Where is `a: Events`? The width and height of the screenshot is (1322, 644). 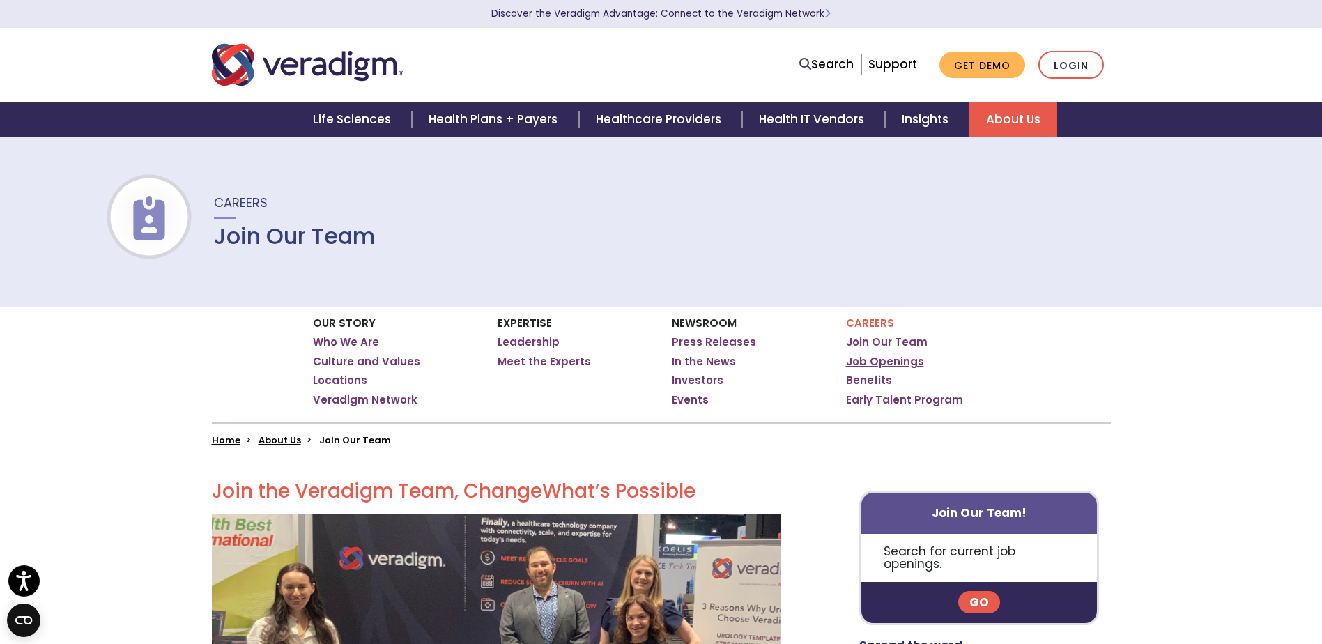
a: Events is located at coordinates (690, 400).